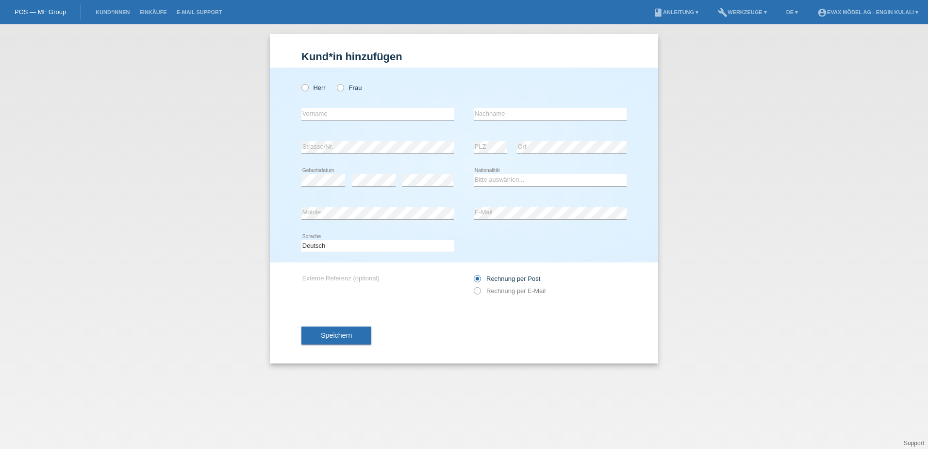 The image size is (928, 449). What do you see at coordinates (792, 12) in the screenshot?
I see `a: DE ▾` at bounding box center [792, 12].